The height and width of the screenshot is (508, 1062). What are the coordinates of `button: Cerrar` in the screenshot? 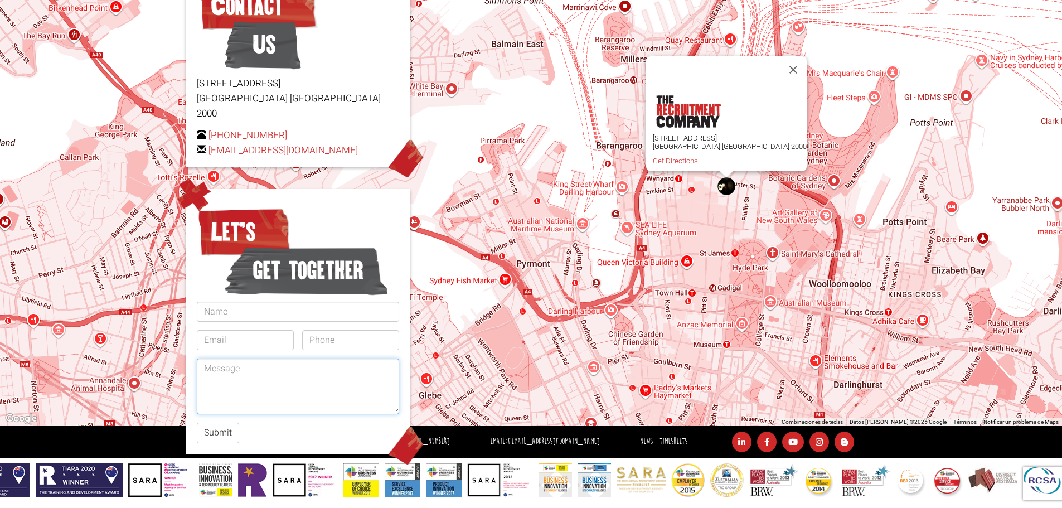 It's located at (793, 70).